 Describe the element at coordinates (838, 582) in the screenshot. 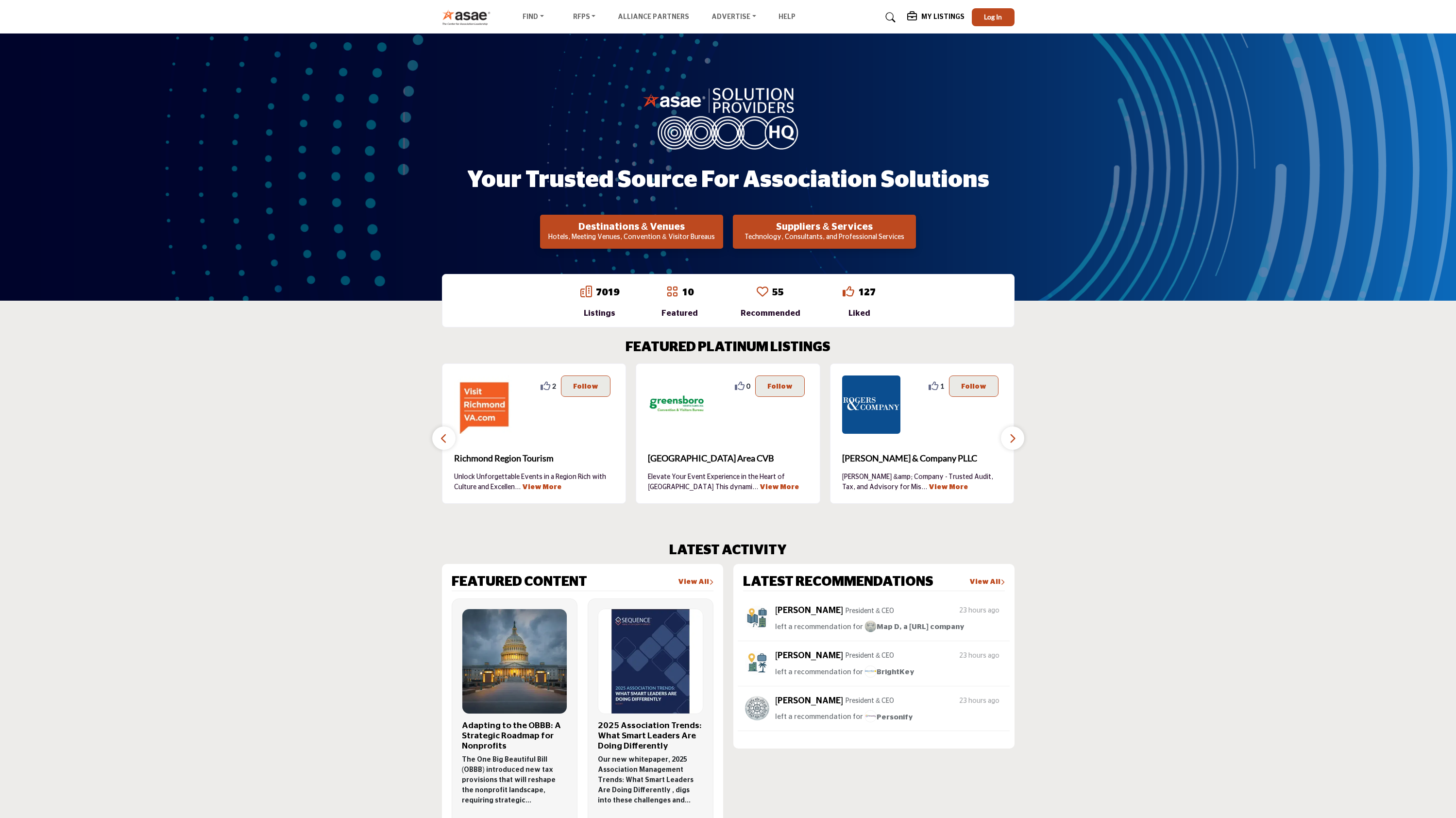

I see `h2: LATEST RECOMMENDATIONS` at that location.